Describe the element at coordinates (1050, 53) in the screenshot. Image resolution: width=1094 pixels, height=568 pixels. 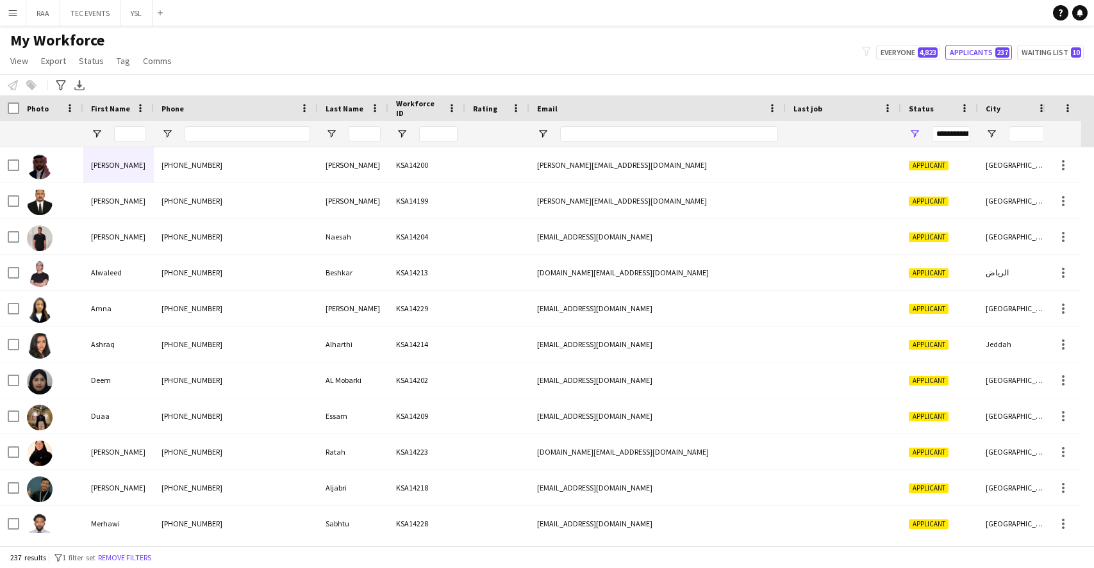
I see `button: Waiting list10` at that location.